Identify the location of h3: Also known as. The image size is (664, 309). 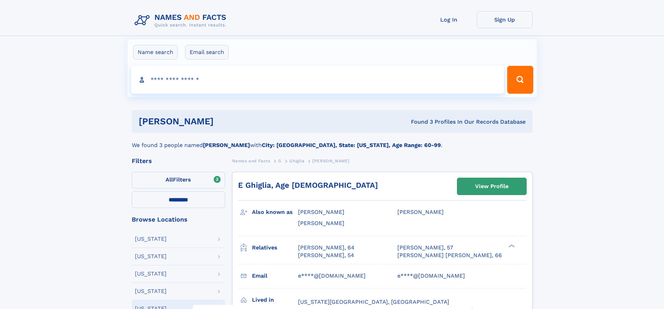
(275, 212).